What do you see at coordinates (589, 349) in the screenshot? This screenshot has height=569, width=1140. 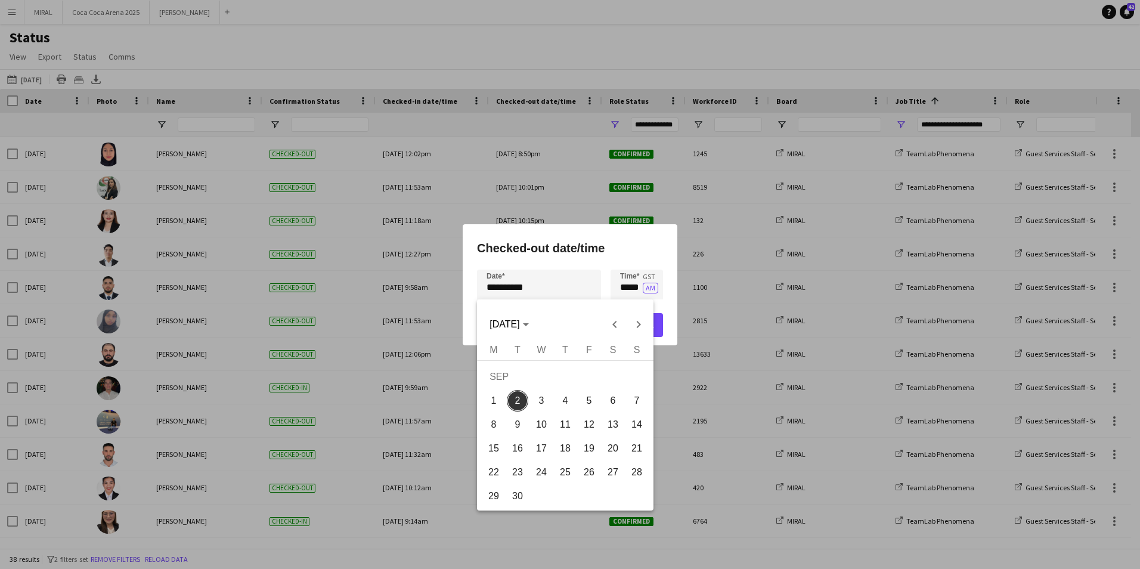 I see `span: F` at bounding box center [589, 349].